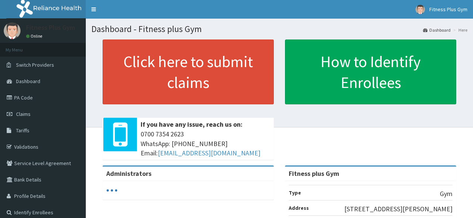 The width and height of the screenshot is (473, 218). Describe the element at coordinates (446, 194) in the screenshot. I see `p: Gym` at that location.